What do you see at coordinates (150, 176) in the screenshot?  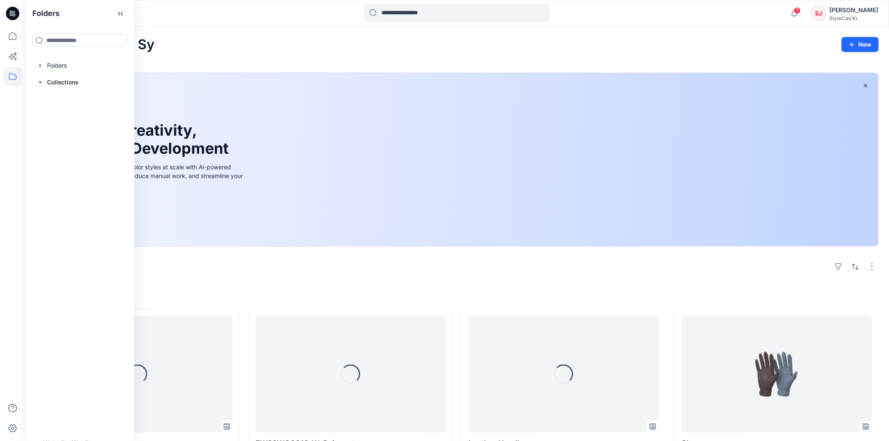 I see `div: Explore ideas faster and recolor styles at scale with AI-powered tools that boost creativity, red...` at bounding box center [150, 176].